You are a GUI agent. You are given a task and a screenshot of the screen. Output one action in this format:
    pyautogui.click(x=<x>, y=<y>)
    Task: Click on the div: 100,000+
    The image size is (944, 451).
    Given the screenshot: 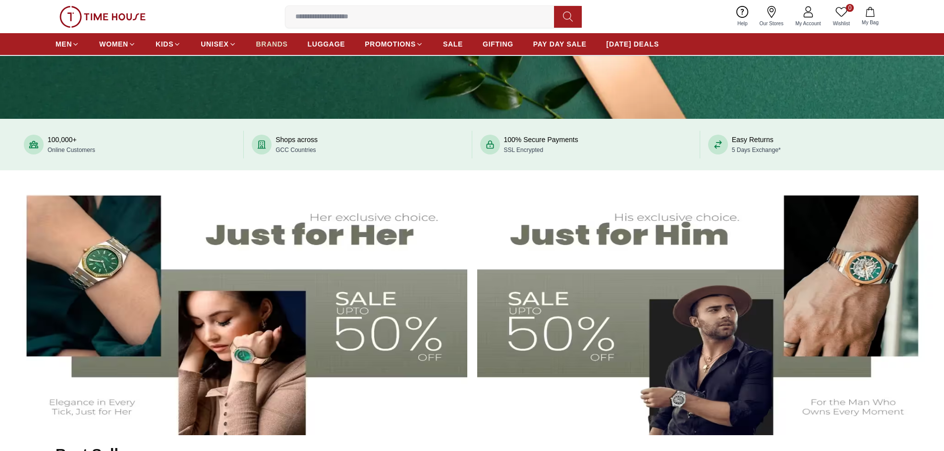 What is the action you would take?
    pyautogui.click(x=71, y=145)
    